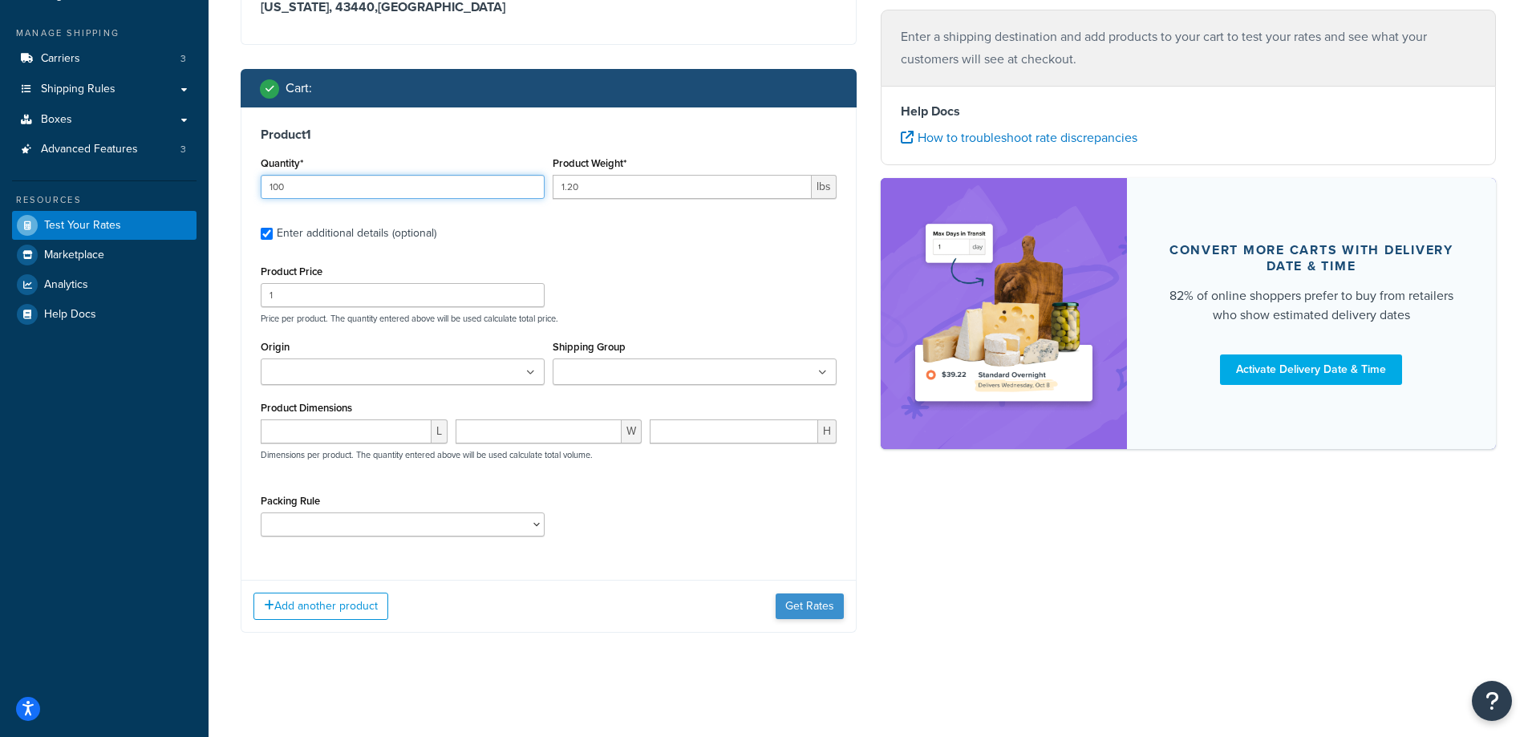 This screenshot has height=737, width=1528. What do you see at coordinates (74, 255) in the screenshot?
I see `span: Marketplace` at bounding box center [74, 255].